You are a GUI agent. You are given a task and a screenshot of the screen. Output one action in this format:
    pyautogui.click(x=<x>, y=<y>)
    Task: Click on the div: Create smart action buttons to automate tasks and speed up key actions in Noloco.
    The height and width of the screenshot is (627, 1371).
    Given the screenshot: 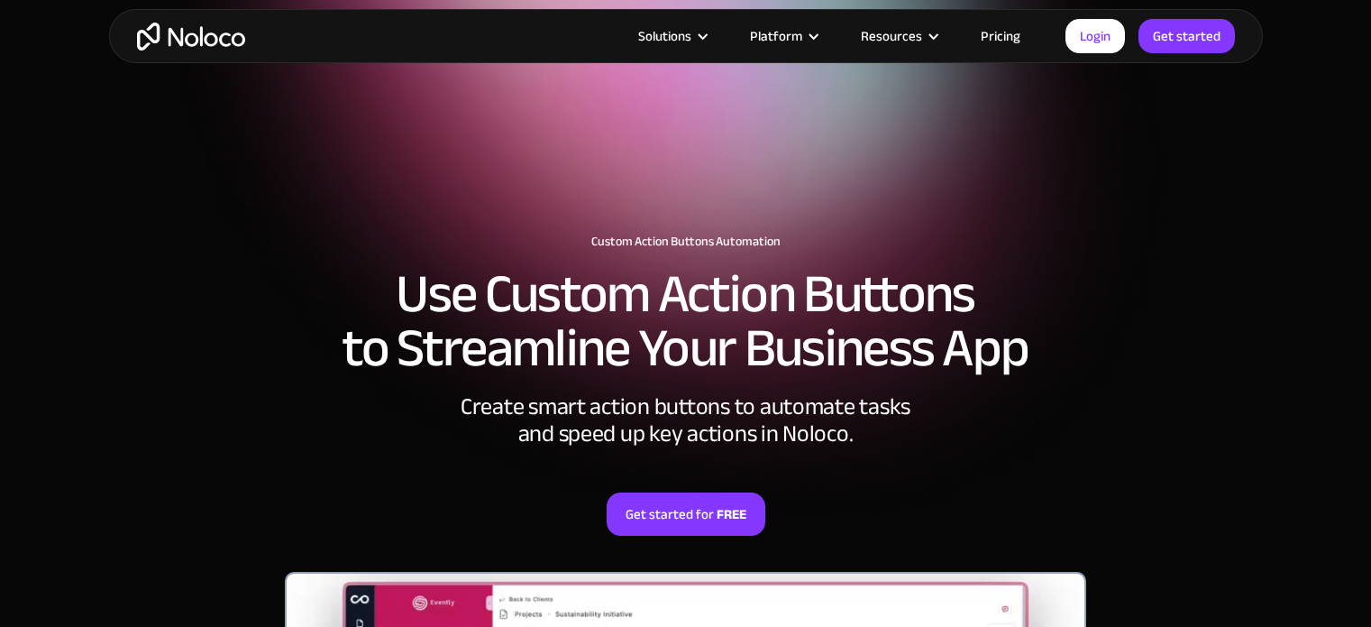 What is the action you would take?
    pyautogui.click(x=686, y=420)
    